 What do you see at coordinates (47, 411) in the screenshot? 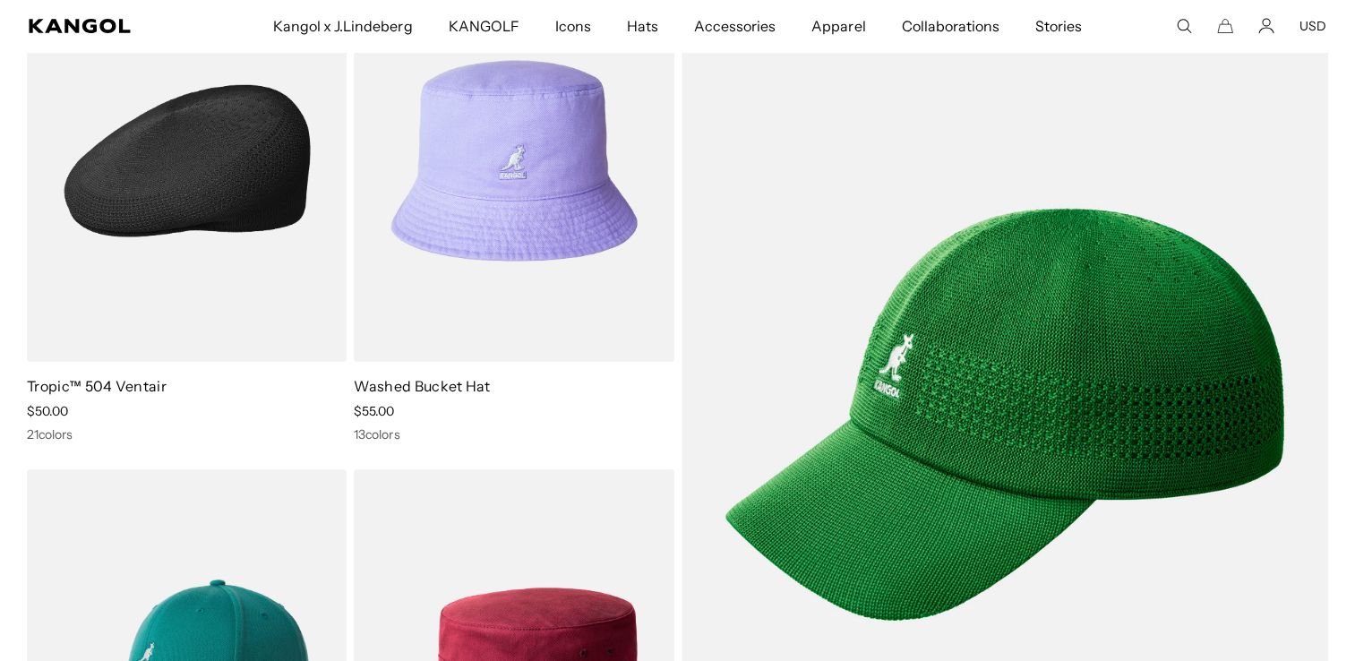
I see `span: $50.00` at bounding box center [47, 411].